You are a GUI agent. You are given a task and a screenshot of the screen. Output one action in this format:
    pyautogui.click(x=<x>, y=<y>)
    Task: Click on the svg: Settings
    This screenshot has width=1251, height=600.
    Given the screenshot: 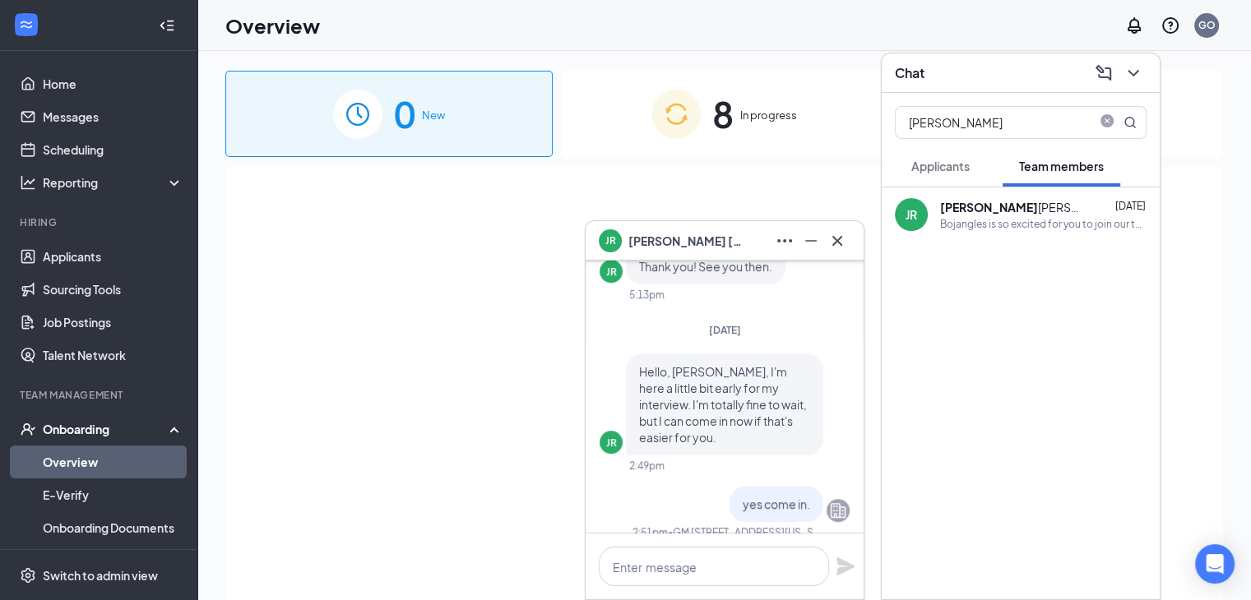 What is the action you would take?
    pyautogui.click(x=28, y=576)
    